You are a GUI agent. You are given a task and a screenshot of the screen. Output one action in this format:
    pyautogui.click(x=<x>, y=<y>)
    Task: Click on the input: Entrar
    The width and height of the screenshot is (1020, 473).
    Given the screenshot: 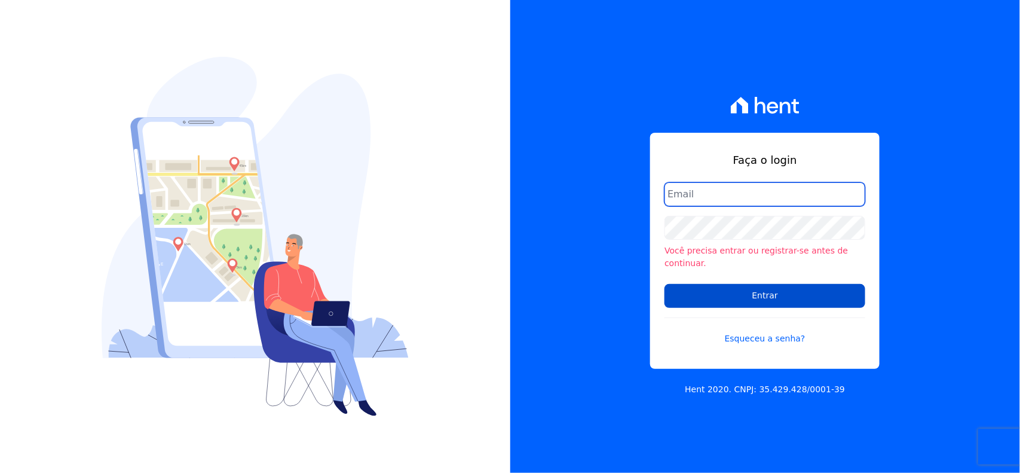 What is the action you would take?
    pyautogui.click(x=765, y=296)
    